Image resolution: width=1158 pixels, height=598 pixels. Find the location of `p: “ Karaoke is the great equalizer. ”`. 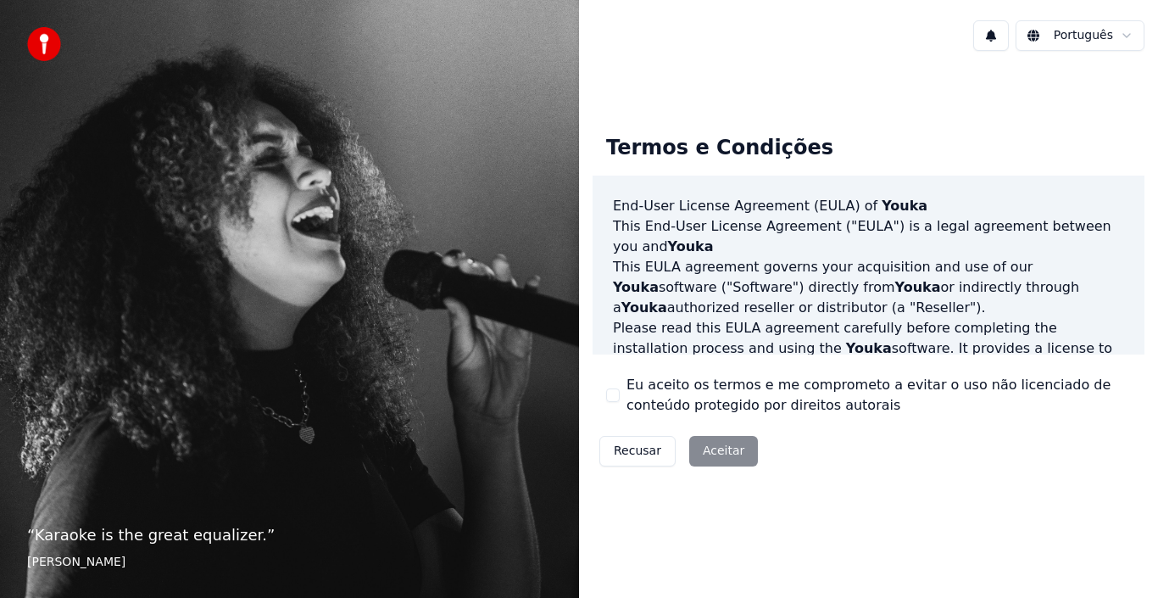

p: “ Karaoke is the great equalizer. ” is located at coordinates (289, 535).